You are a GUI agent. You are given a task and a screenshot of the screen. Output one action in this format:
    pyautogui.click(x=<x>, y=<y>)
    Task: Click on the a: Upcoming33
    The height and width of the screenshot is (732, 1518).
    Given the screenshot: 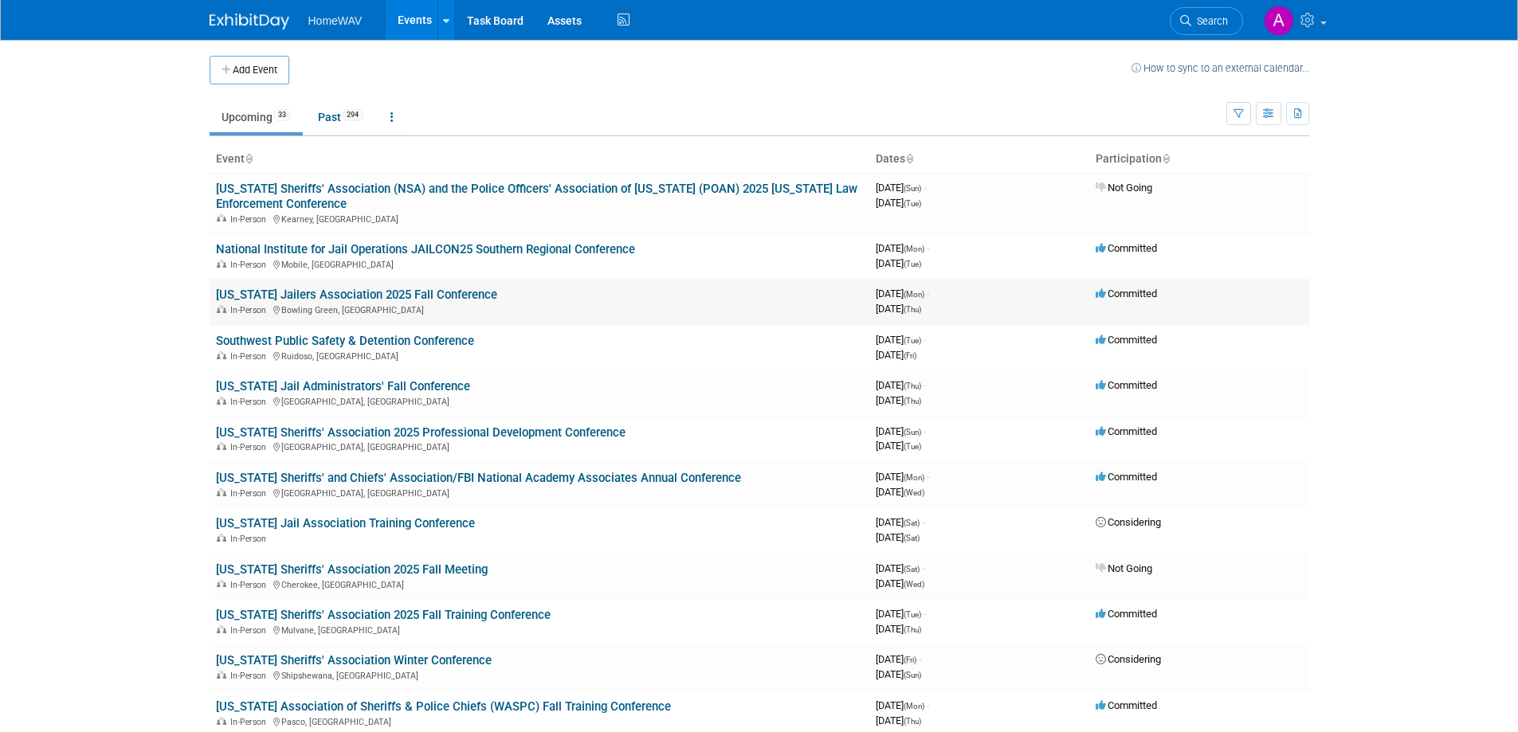 What is the action you would take?
    pyautogui.click(x=256, y=117)
    